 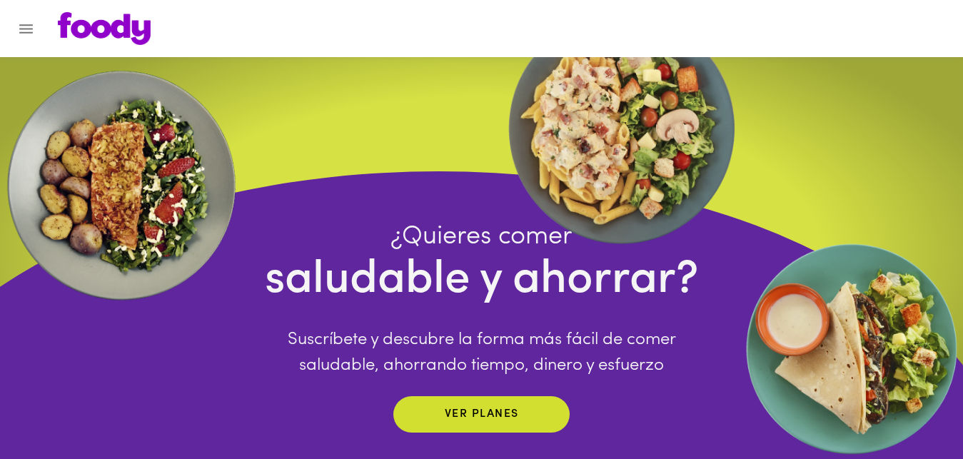 What do you see at coordinates (482, 414) in the screenshot?
I see `p: Ver planes` at bounding box center [482, 414].